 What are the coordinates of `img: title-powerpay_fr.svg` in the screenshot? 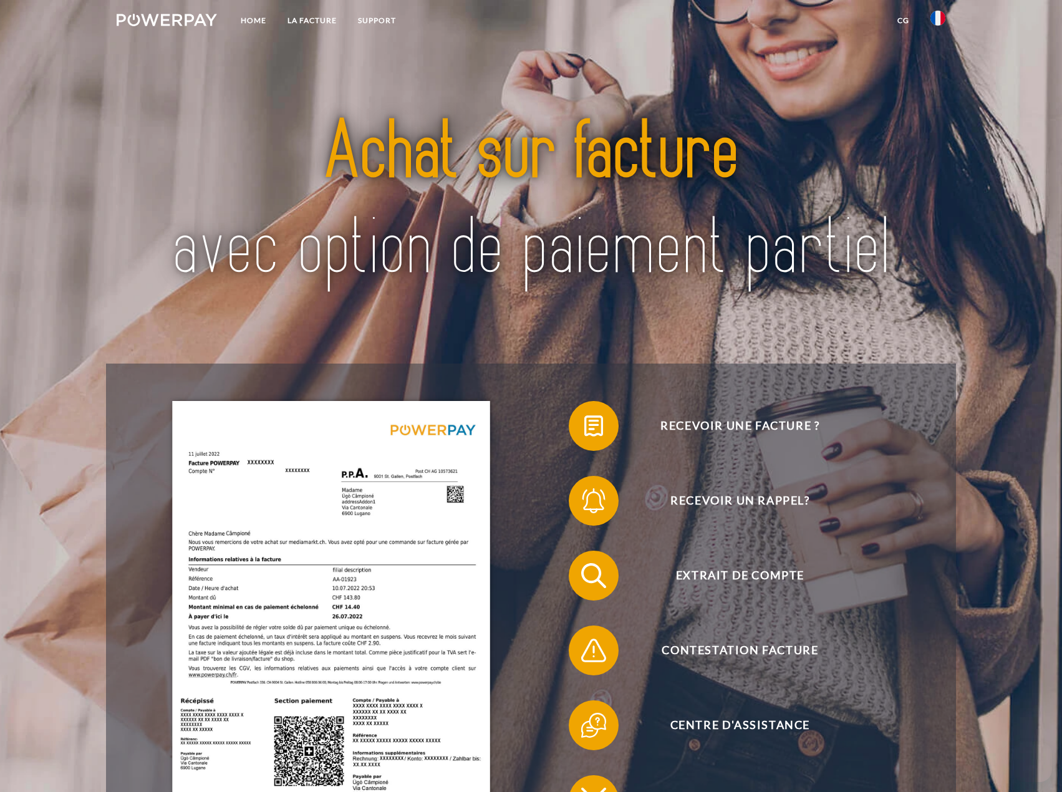 It's located at (531, 201).